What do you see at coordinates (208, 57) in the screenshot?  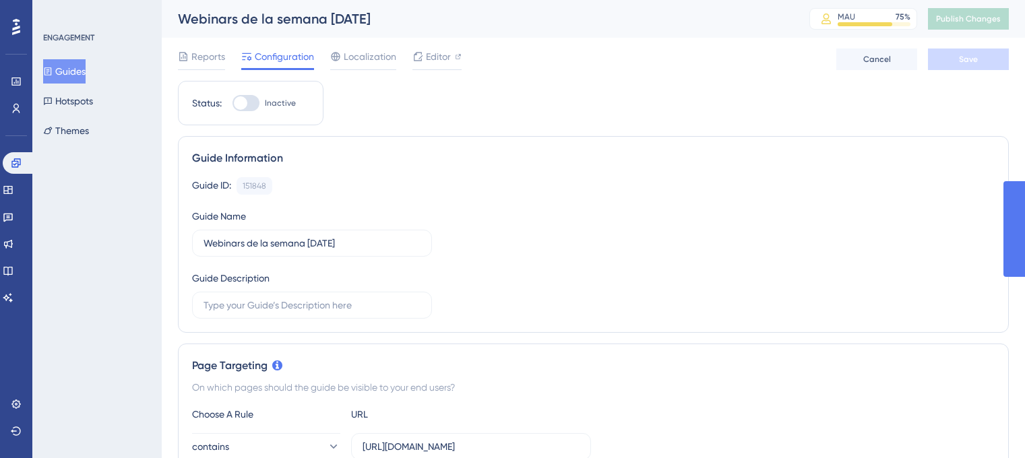 I see `span: Reports` at bounding box center [208, 57].